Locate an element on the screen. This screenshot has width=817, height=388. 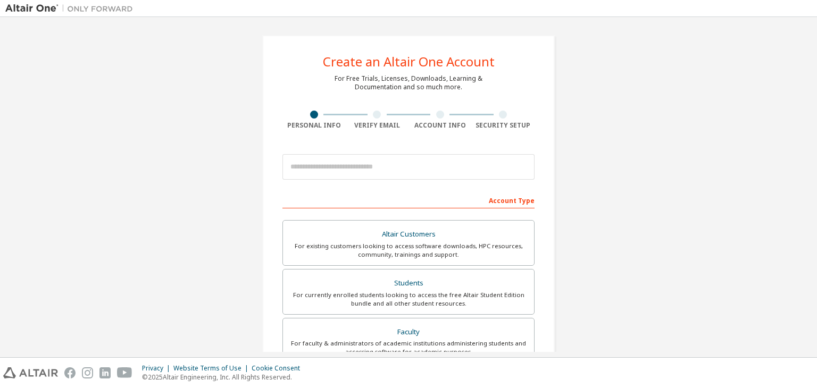
div: For faculty & administrators of academic institutions administering students and accessing softwa... is located at coordinates (409, 348).